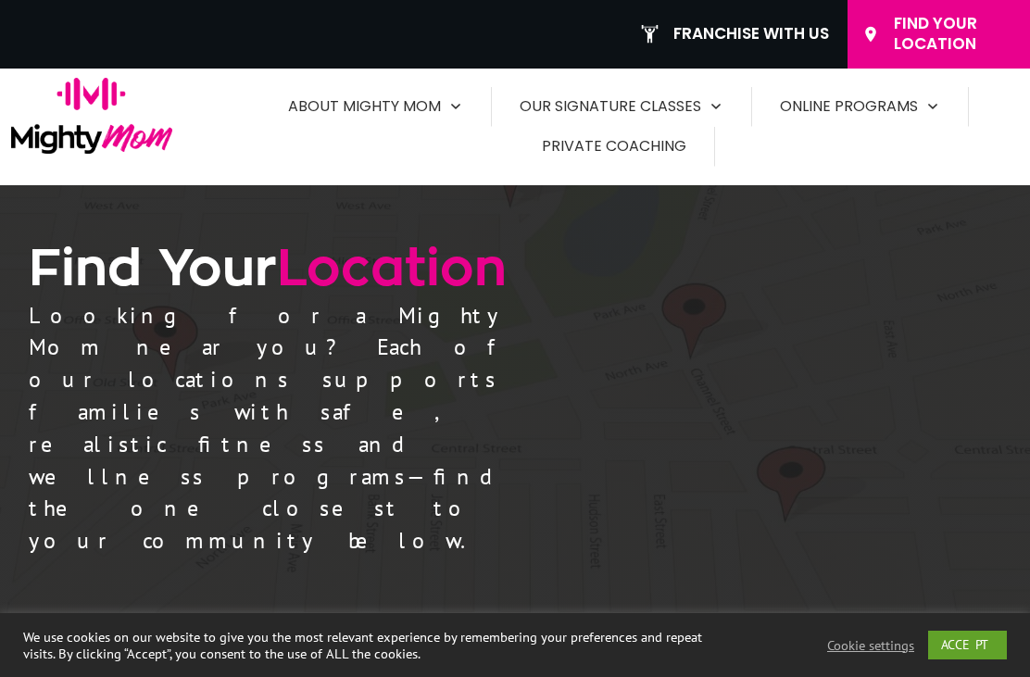 The height and width of the screenshot is (677, 1030). I want to click on span: Location, so click(392, 269).